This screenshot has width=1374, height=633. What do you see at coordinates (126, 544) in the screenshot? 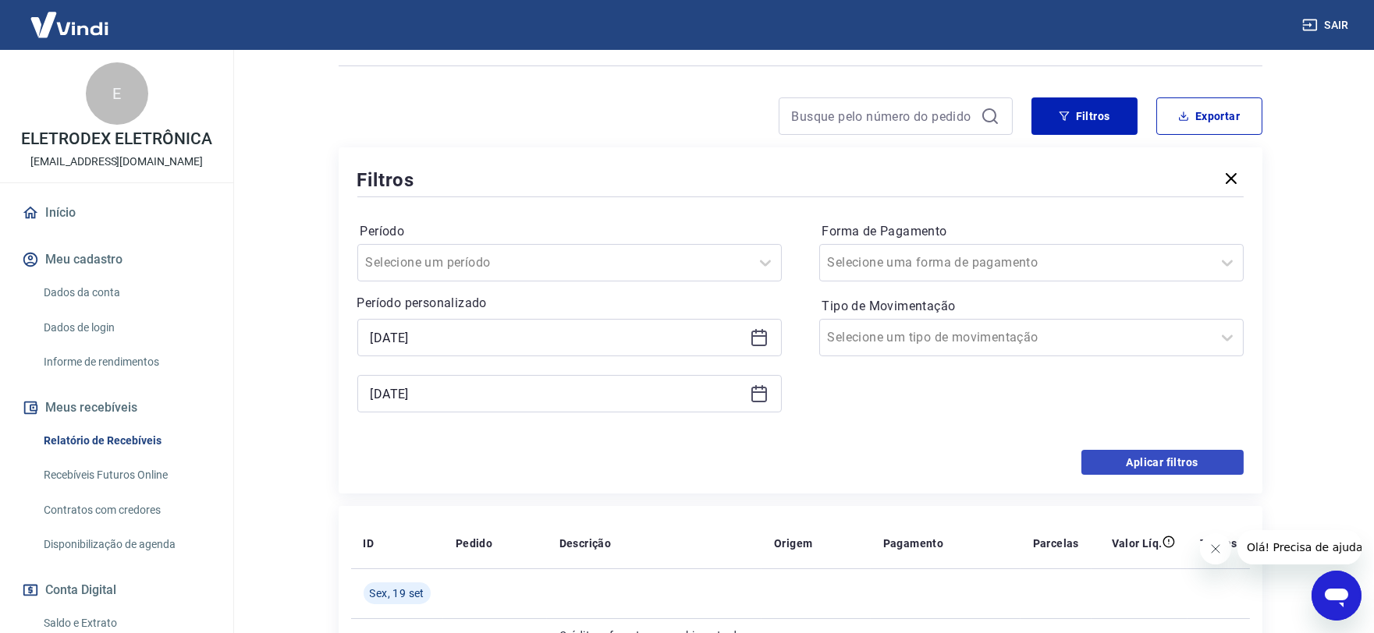
I see `a: Disponibilização de agenda` at bounding box center [126, 544].